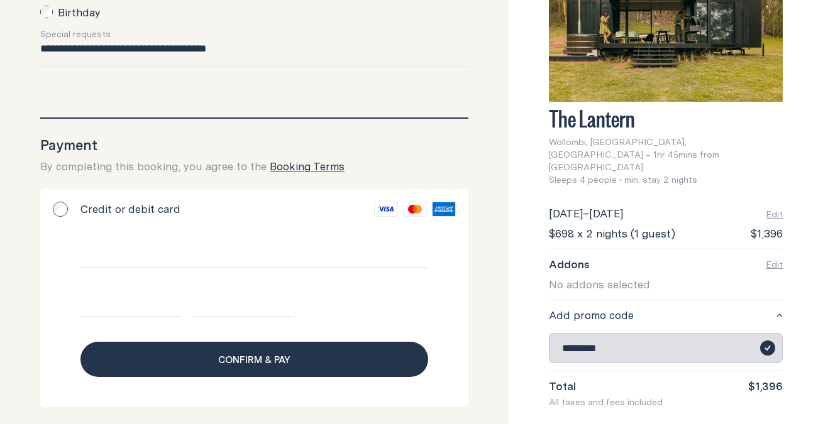 This screenshot has height=424, width=823. What do you see at coordinates (254, 145) in the screenshot?
I see `h3: Payment` at bounding box center [254, 145].